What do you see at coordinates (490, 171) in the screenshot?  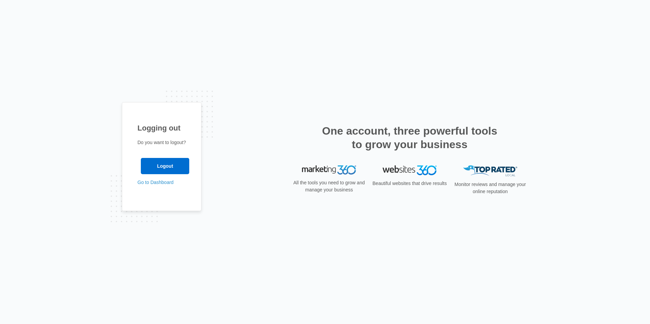 I see `img: Top Rated Local` at bounding box center [490, 171].